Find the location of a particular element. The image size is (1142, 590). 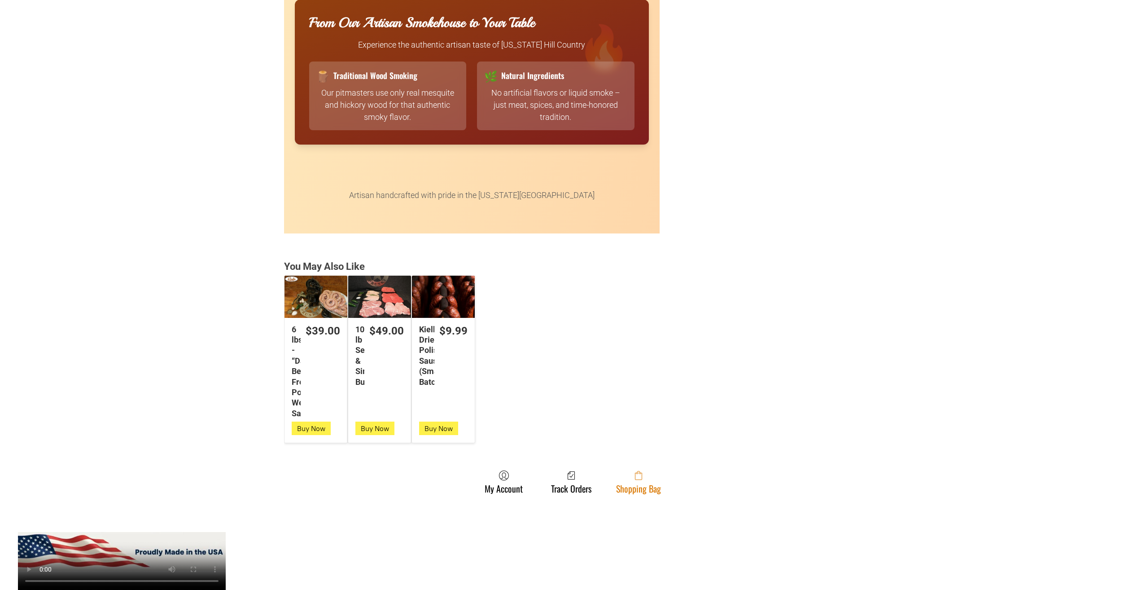

div: You May Also Like is located at coordinates (571, 267).